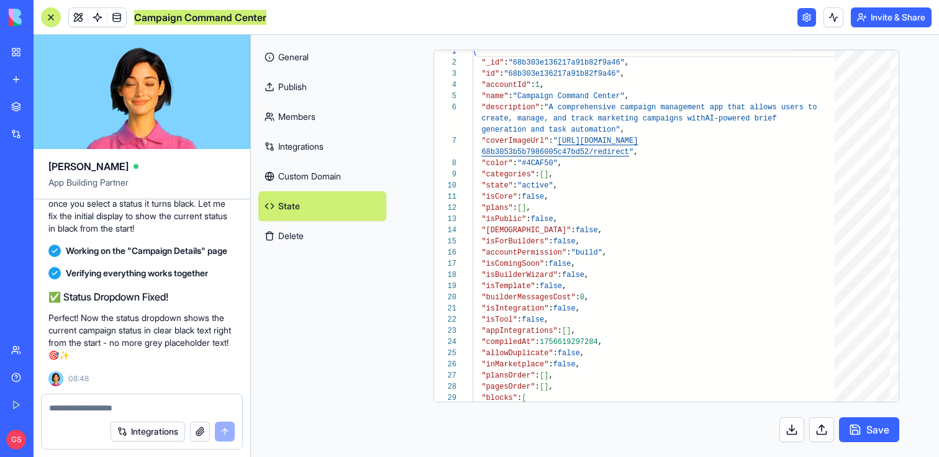 The image size is (939, 457). I want to click on span: "Campaign Command Center", so click(569, 96).